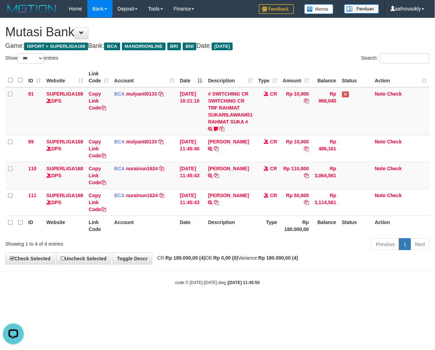 The height and width of the screenshot is (350, 435). I want to click on a: Toggle Descr, so click(132, 259).